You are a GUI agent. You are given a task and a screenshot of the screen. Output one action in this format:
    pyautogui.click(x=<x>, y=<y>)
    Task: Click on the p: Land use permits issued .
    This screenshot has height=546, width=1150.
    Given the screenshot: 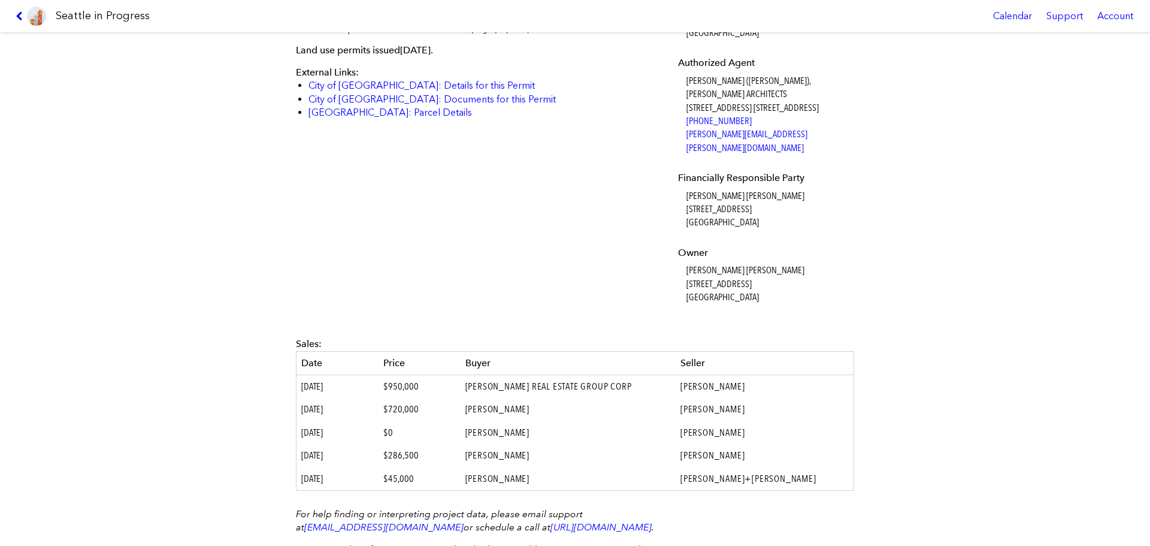 What is the action you would take?
    pyautogui.click(x=478, y=50)
    